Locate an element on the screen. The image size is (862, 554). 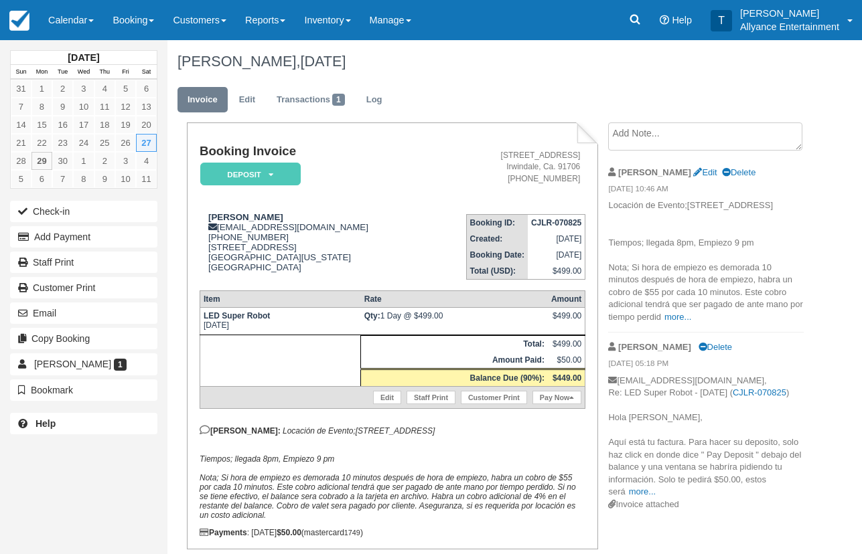
a: 27 is located at coordinates (146, 143).